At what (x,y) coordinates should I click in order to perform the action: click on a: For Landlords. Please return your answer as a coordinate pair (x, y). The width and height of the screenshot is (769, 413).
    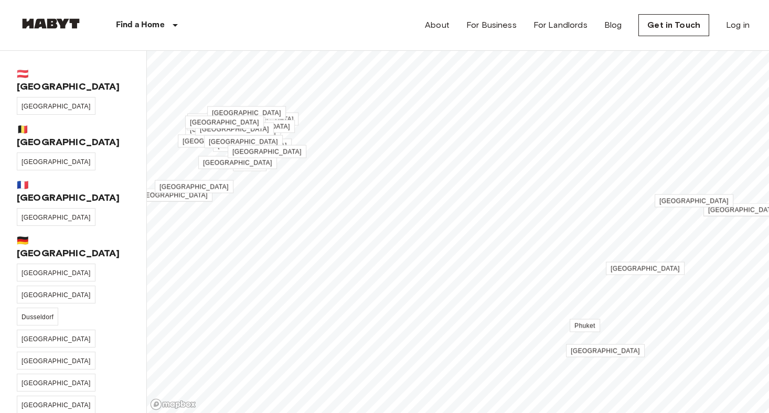
    Looking at the image, I should click on (560, 25).